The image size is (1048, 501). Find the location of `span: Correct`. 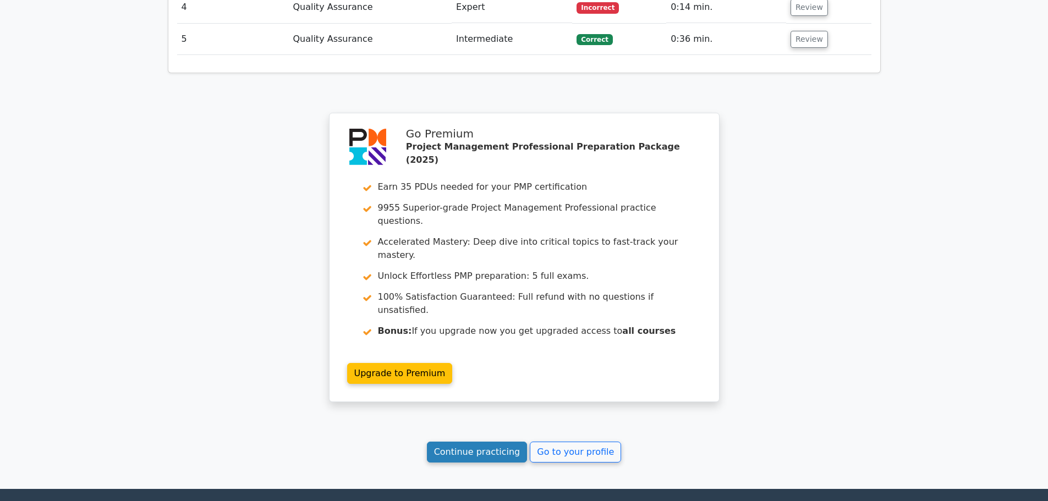

span: Correct is located at coordinates (594, 40).